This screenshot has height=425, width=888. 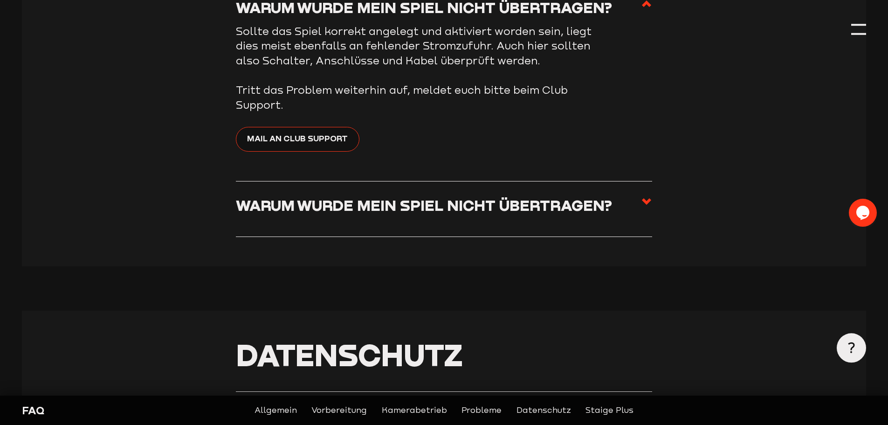 What do you see at coordinates (339, 410) in the screenshot?
I see `a: Vorbereitung` at bounding box center [339, 410].